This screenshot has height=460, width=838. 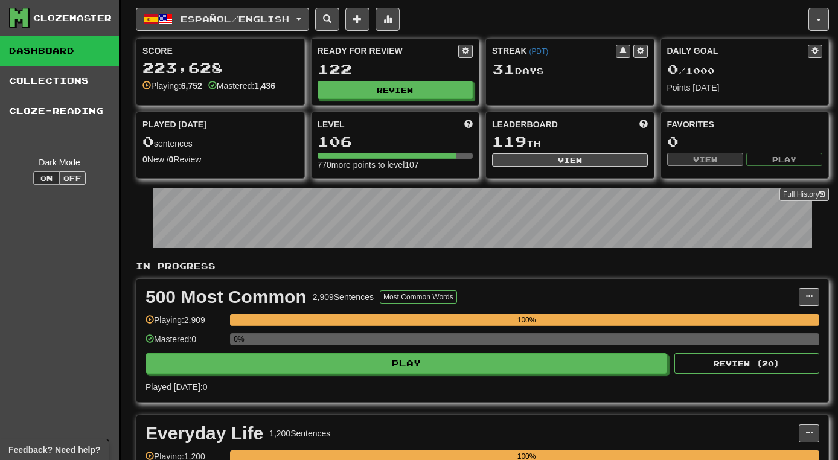 What do you see at coordinates (804, 194) in the screenshot?
I see `a: Full History` at bounding box center [804, 194].